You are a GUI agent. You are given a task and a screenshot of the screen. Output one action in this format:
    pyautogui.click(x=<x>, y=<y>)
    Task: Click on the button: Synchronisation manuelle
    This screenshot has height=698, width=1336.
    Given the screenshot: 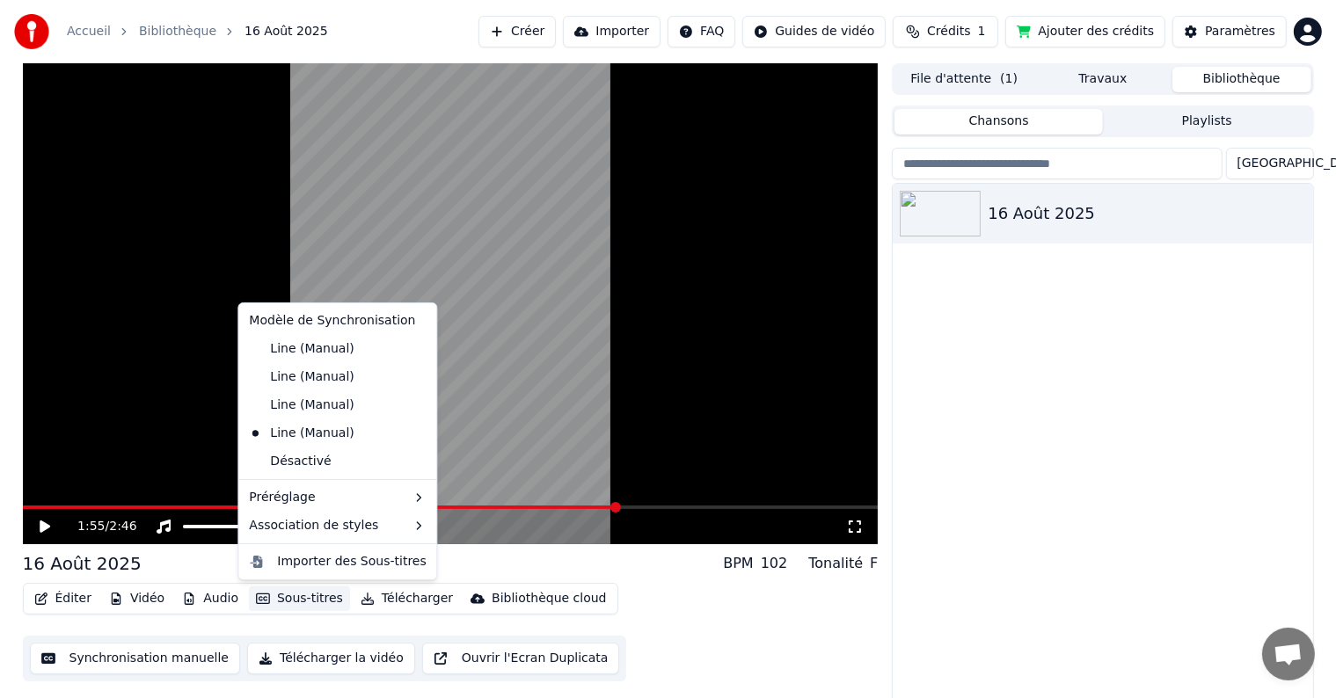 What is the action you would take?
    pyautogui.click(x=135, y=659)
    